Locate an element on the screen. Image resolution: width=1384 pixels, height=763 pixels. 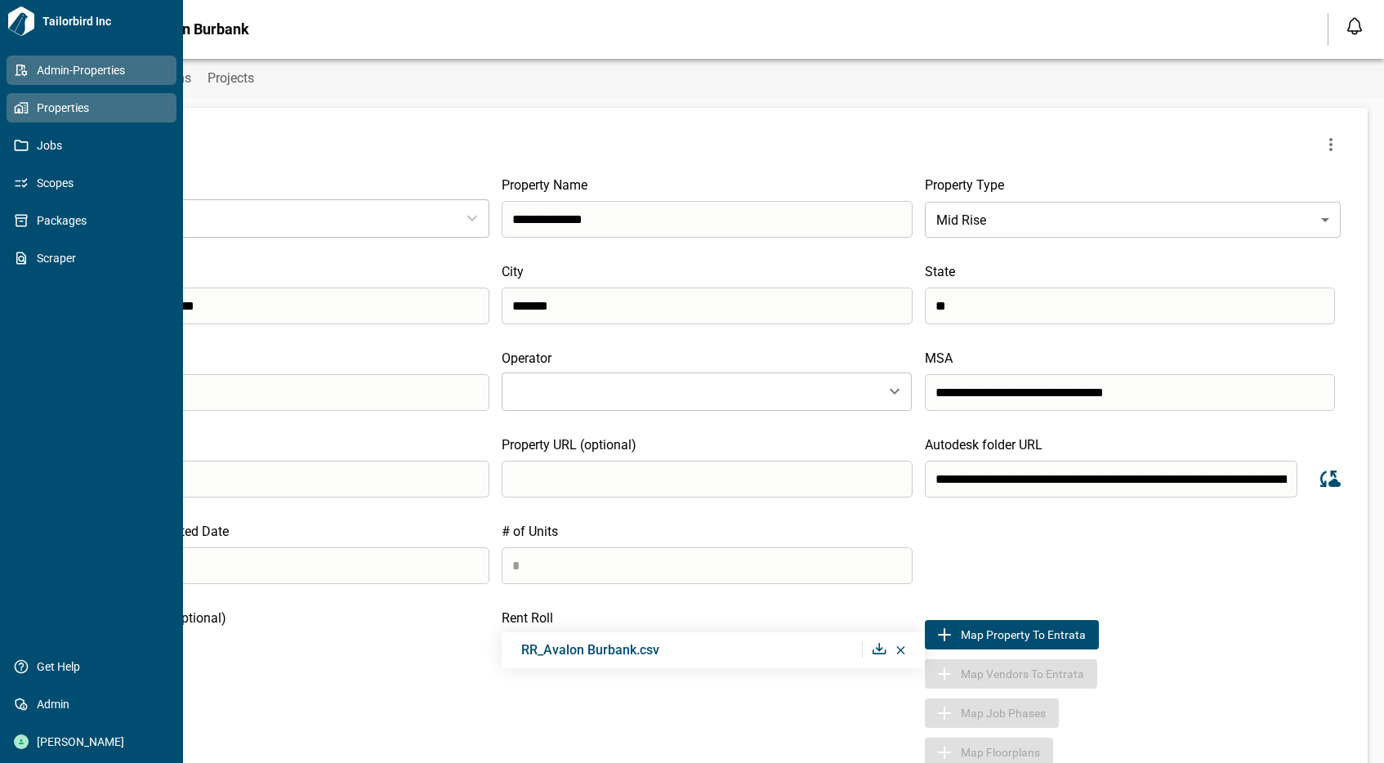
img: Map to Entrata is located at coordinates (945, 635).